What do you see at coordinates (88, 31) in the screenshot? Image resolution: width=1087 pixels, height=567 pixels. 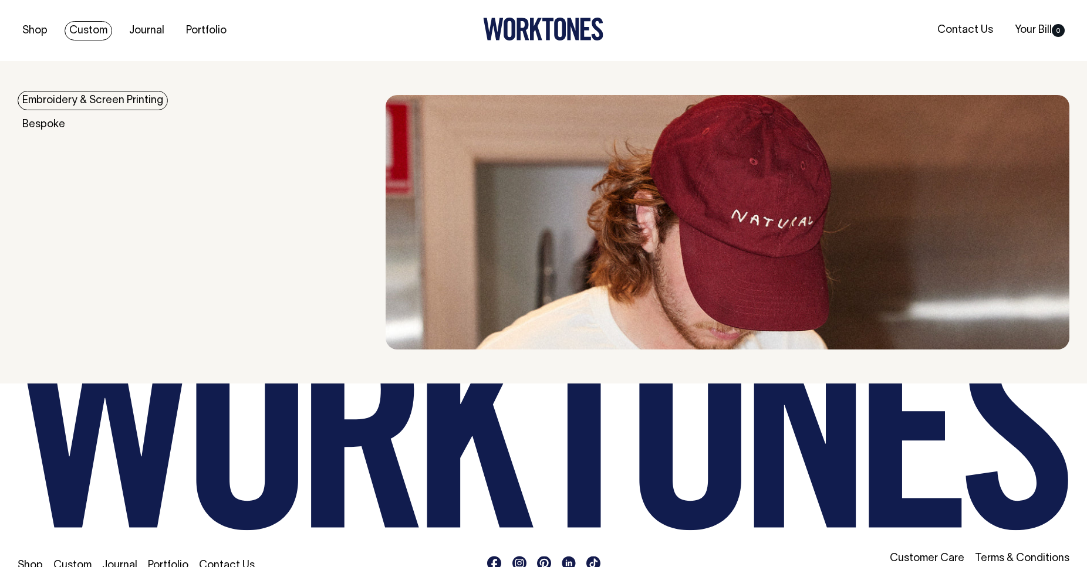 I see `a: Custom` at bounding box center [88, 31].